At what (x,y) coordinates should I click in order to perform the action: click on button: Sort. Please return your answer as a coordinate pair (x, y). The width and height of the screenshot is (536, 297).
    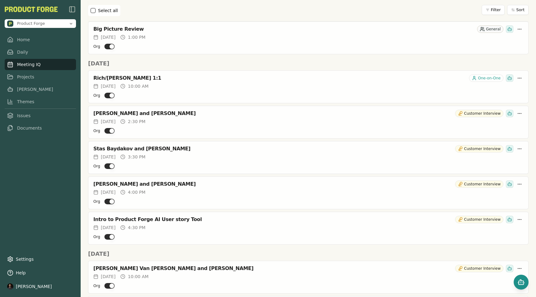
    Looking at the image, I should click on (518, 10).